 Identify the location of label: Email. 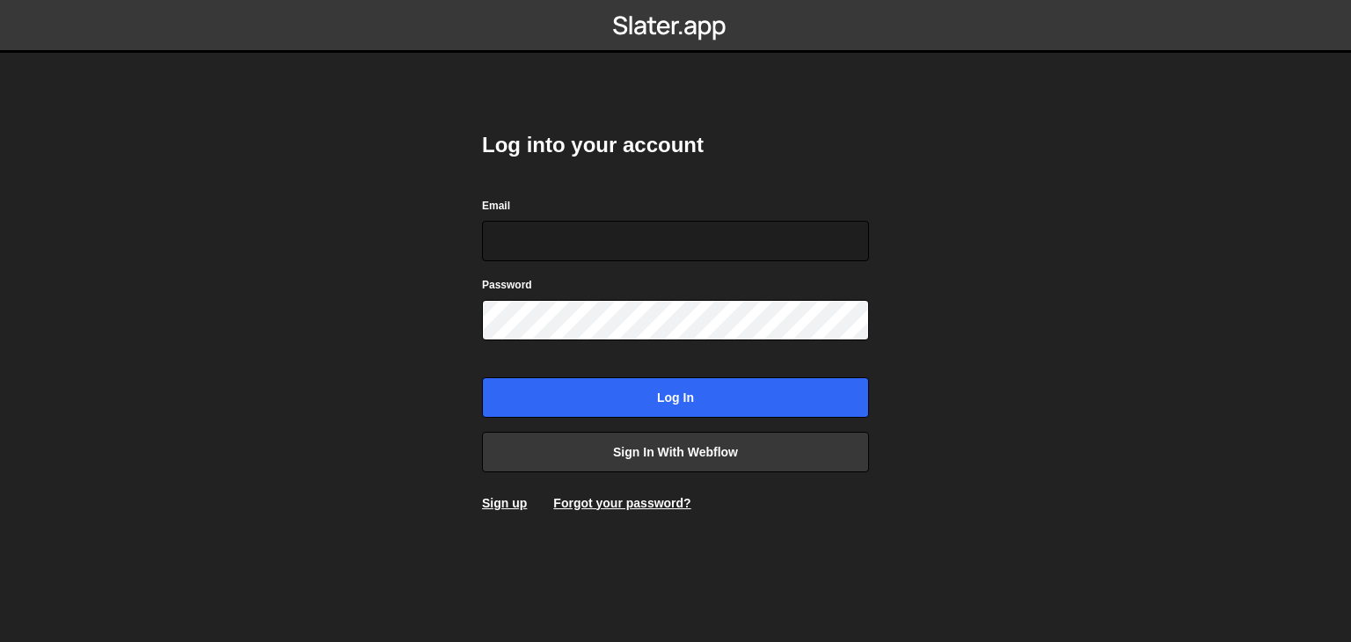
(496, 206).